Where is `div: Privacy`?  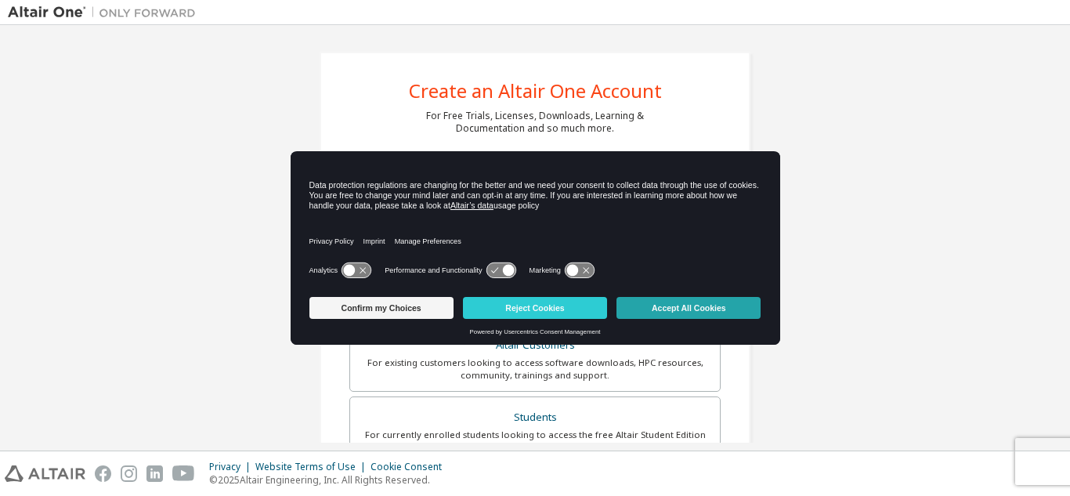
div: Privacy is located at coordinates (232, 467).